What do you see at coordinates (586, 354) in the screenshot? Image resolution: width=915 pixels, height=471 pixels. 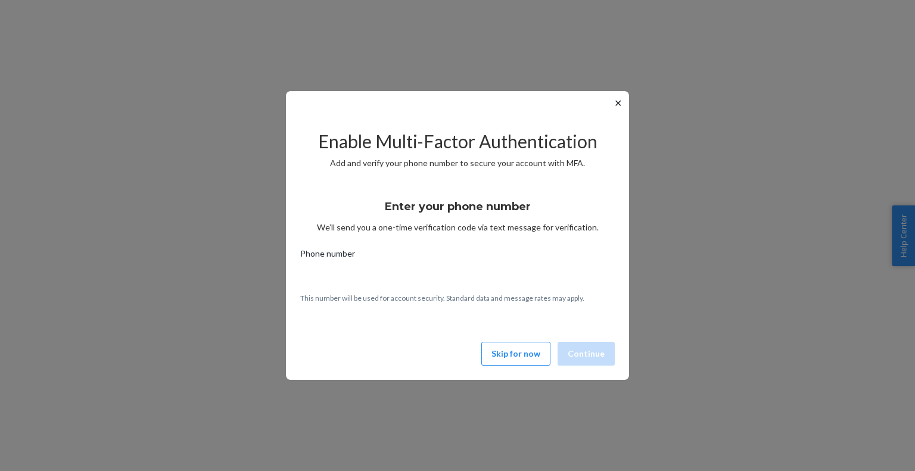 I see `button: Continue` at bounding box center [586, 354].